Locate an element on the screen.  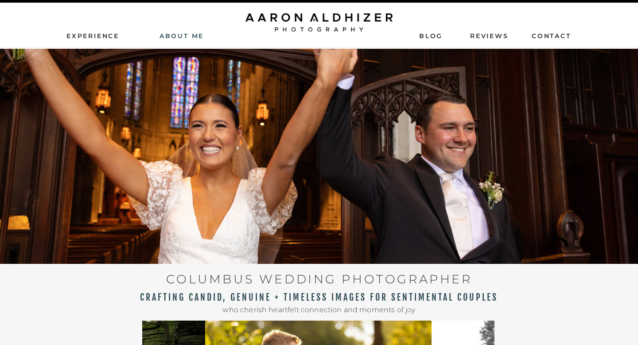
nav: Blog is located at coordinates (431, 35).